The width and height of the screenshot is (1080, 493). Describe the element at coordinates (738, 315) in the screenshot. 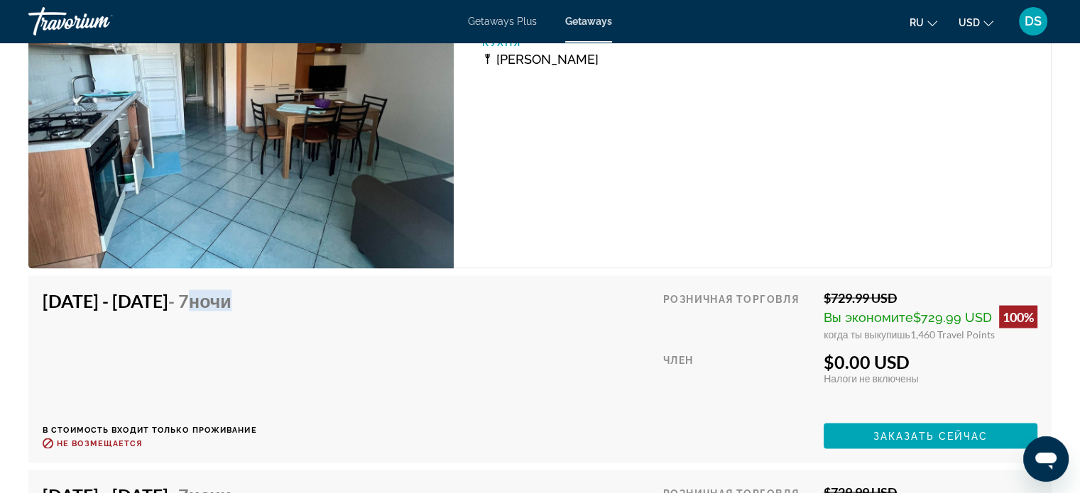

I see `div: Розничная торговля` at that location.